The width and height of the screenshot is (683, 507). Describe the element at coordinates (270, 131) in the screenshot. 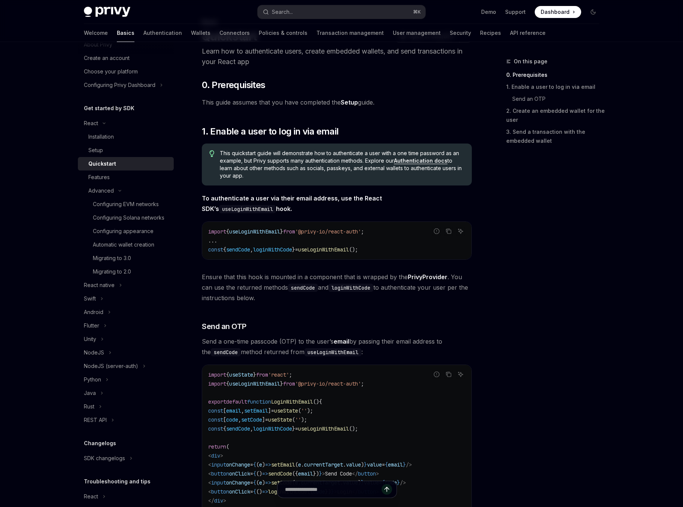

I see `span: 1. Enable a user to log in via email` at that location.